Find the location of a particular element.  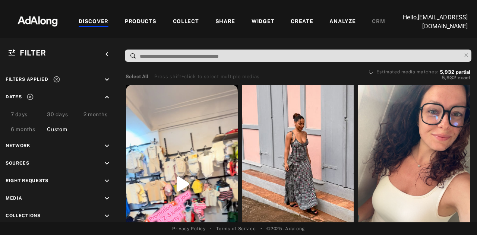

div: CREATE is located at coordinates (302, 22).